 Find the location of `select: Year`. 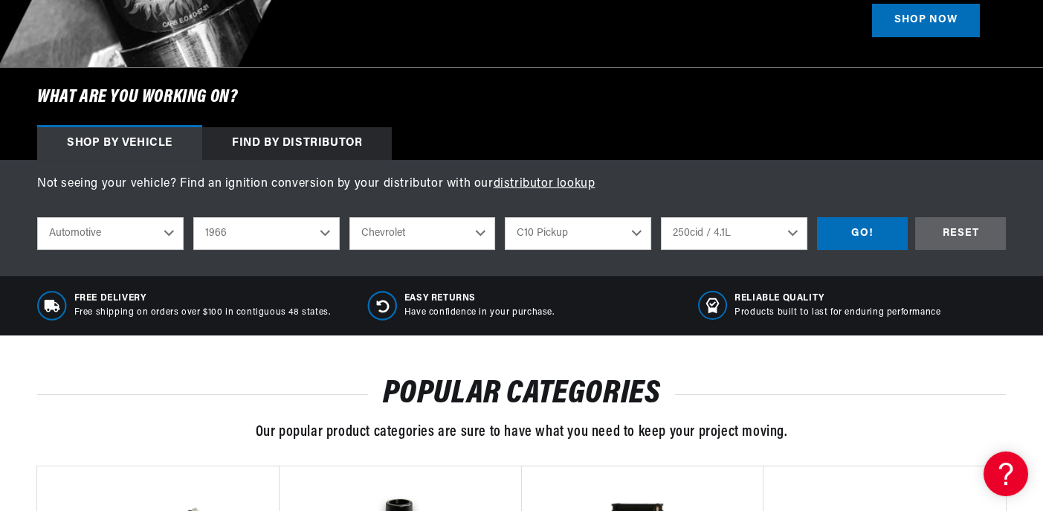

select: Year is located at coordinates (266, 233).